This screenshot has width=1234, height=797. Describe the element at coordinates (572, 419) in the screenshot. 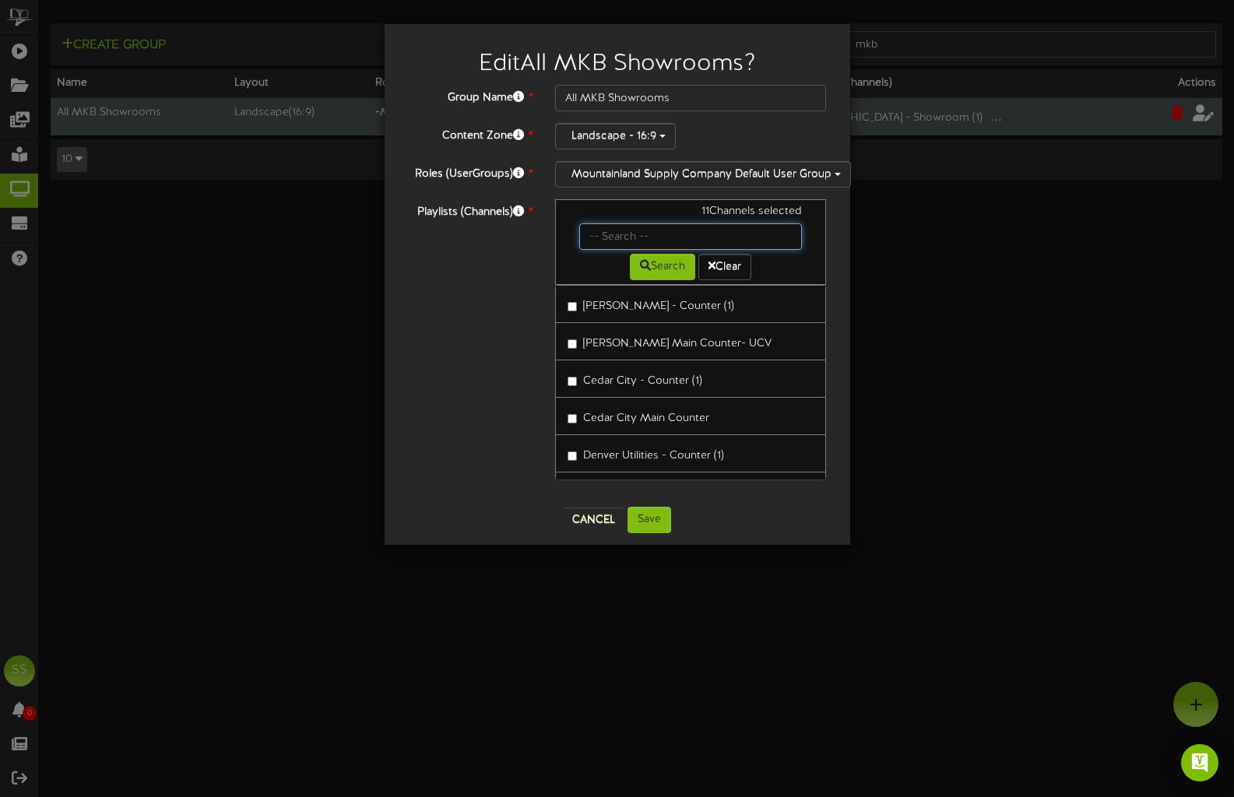

I see `input: Cedar City Main Counter` at that location.